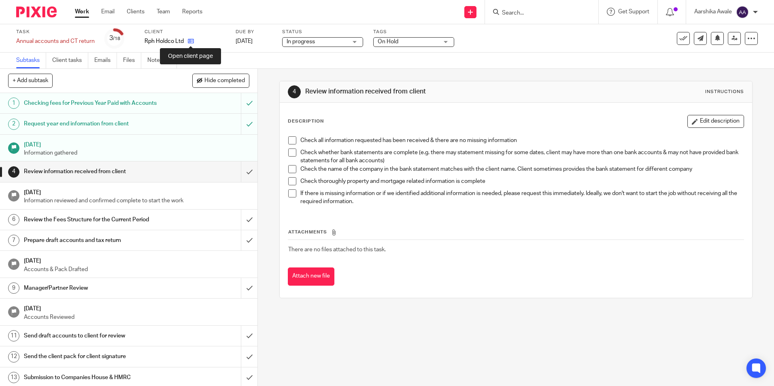 The height and width of the screenshot is (386, 774). I want to click on h1: Request year end information from client, so click(94, 124).